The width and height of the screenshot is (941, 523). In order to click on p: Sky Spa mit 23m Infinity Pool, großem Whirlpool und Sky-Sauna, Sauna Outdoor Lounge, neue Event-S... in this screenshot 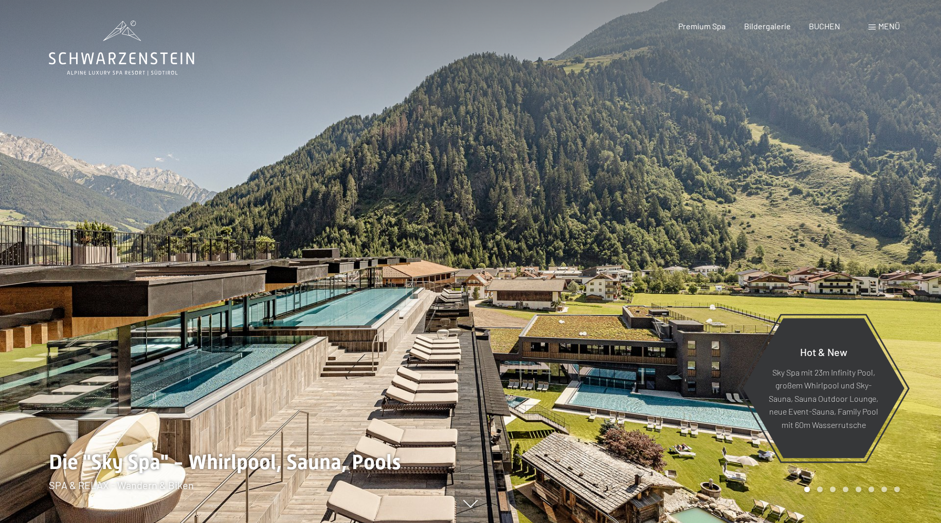, I will do `click(823, 398)`.